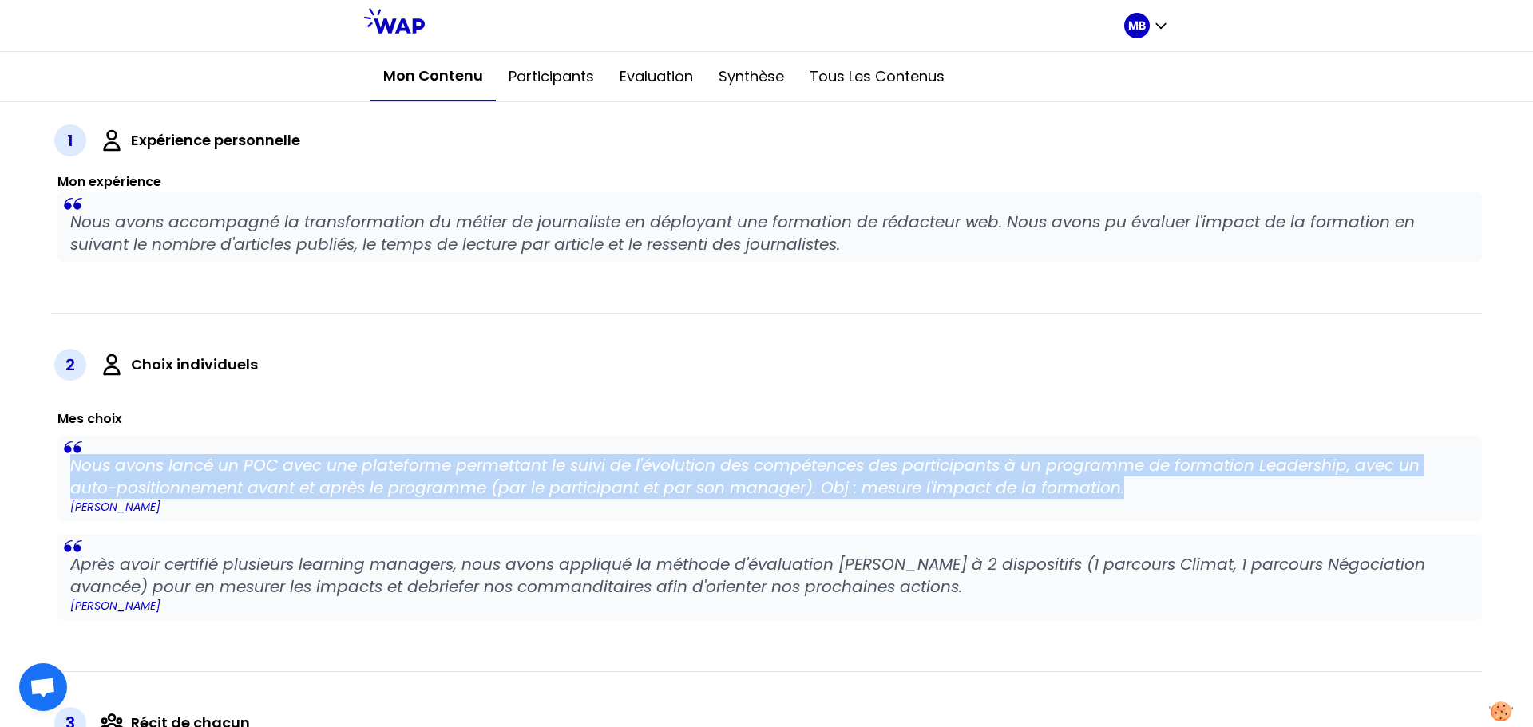  I want to click on button: Evaluation, so click(656, 77).